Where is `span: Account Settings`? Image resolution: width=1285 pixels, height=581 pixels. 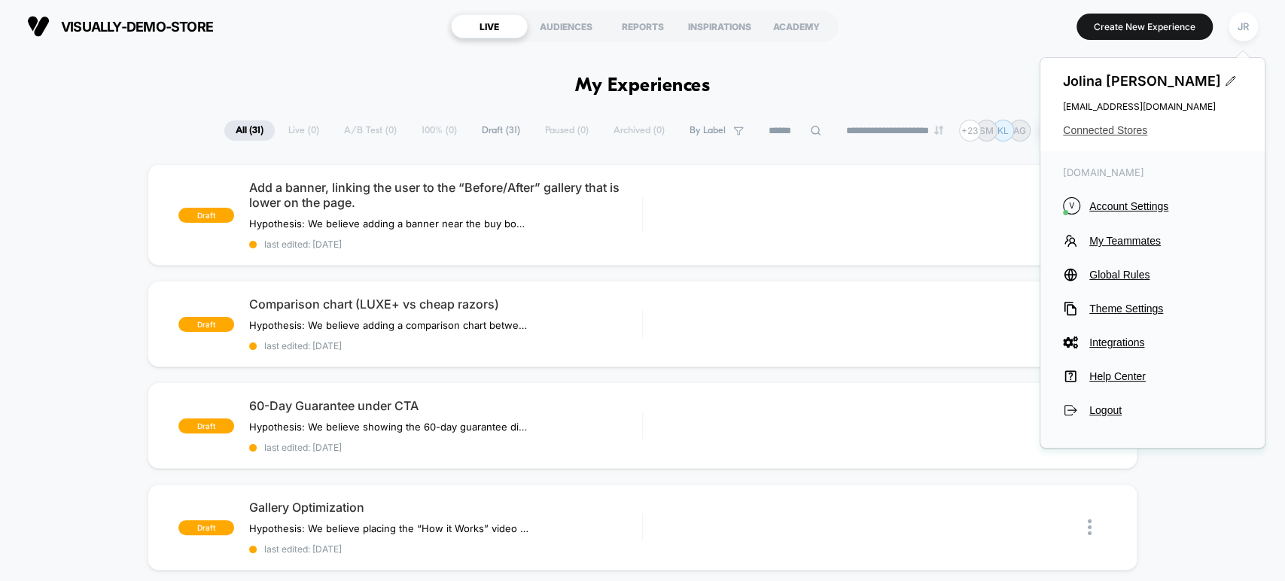
span: Account Settings is located at coordinates (1165, 206).